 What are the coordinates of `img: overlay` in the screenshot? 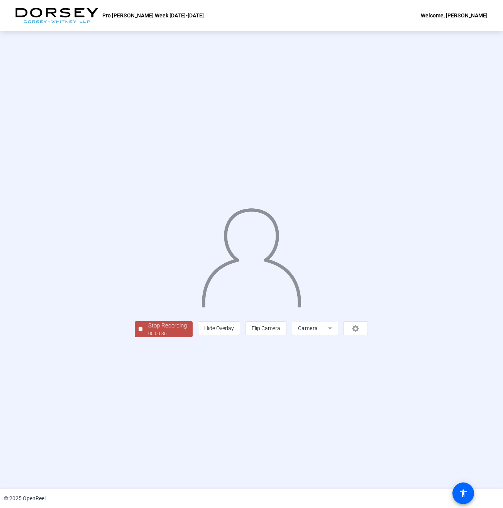 It's located at (252, 255).